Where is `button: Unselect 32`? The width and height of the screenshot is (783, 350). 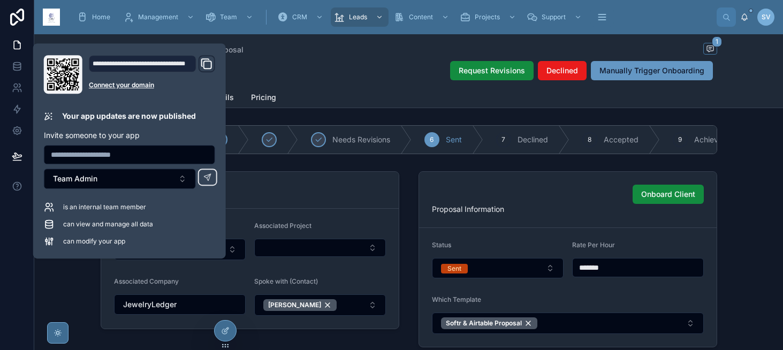
button: Unselect 32 is located at coordinates (489, 323).